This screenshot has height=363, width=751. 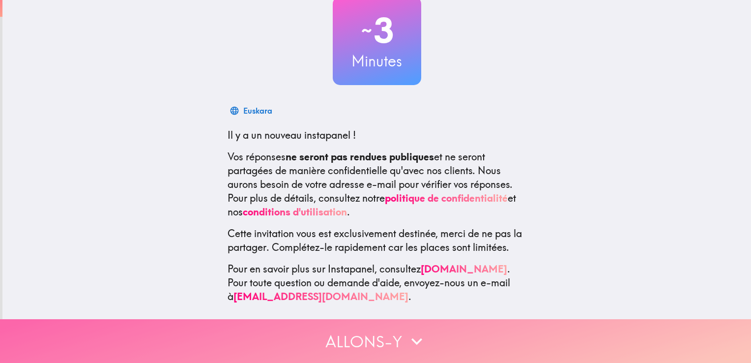 What do you see at coordinates (291, 135) in the screenshot?
I see `span: Il y a un nouveau instapanel !` at bounding box center [291, 135].